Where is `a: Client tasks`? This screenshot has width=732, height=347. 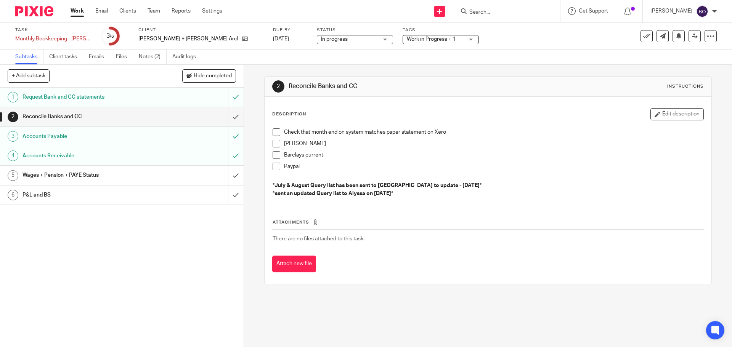 a: Client tasks is located at coordinates (66, 57).